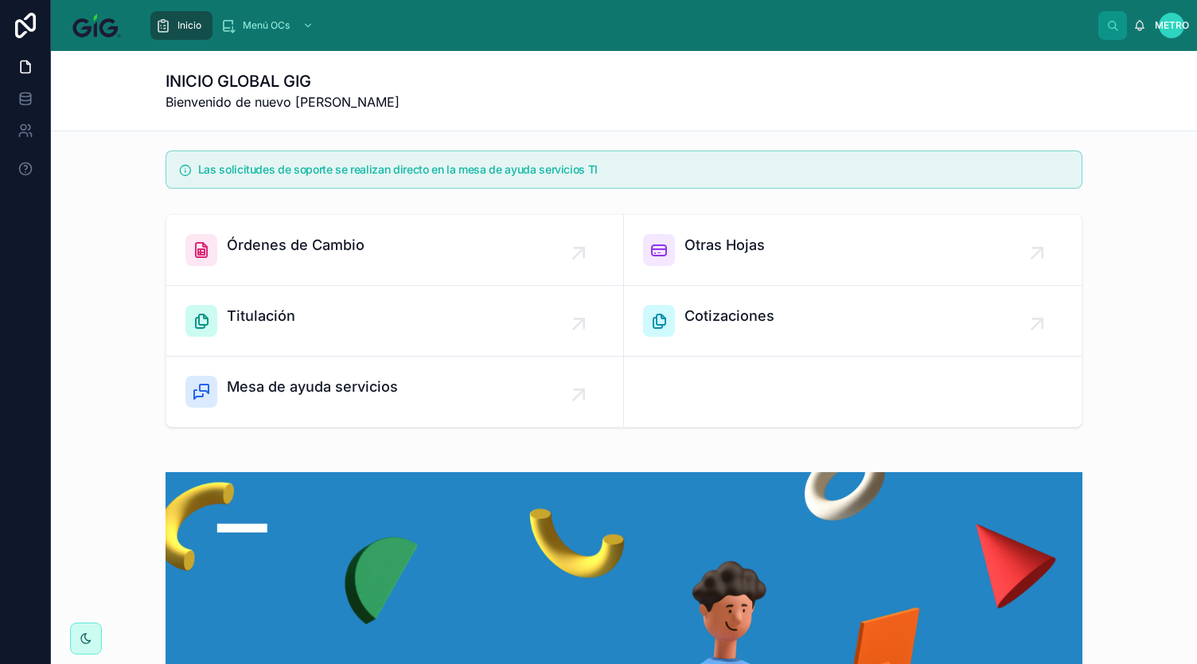 The image size is (1197, 664). Describe the element at coordinates (724, 245) in the screenshot. I see `span: Otras Hojas` at that location.